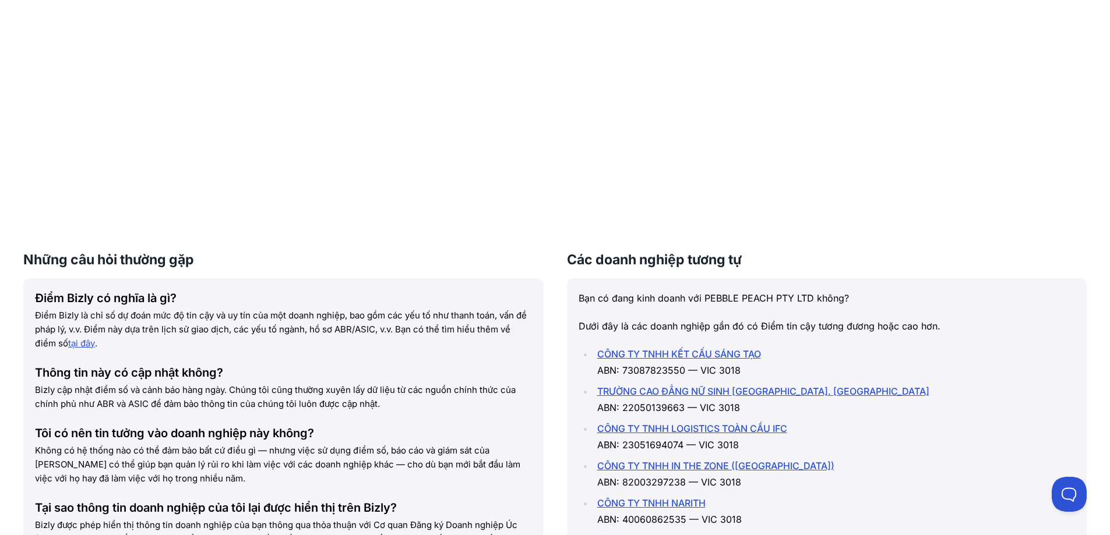  I want to click on font: Bizly cập nhật điểm số và cảnh báo hàng ngày. Chúng tôi cũng thường xuyên lấy dữ liệu từ các nguồ..., so click(275, 397).